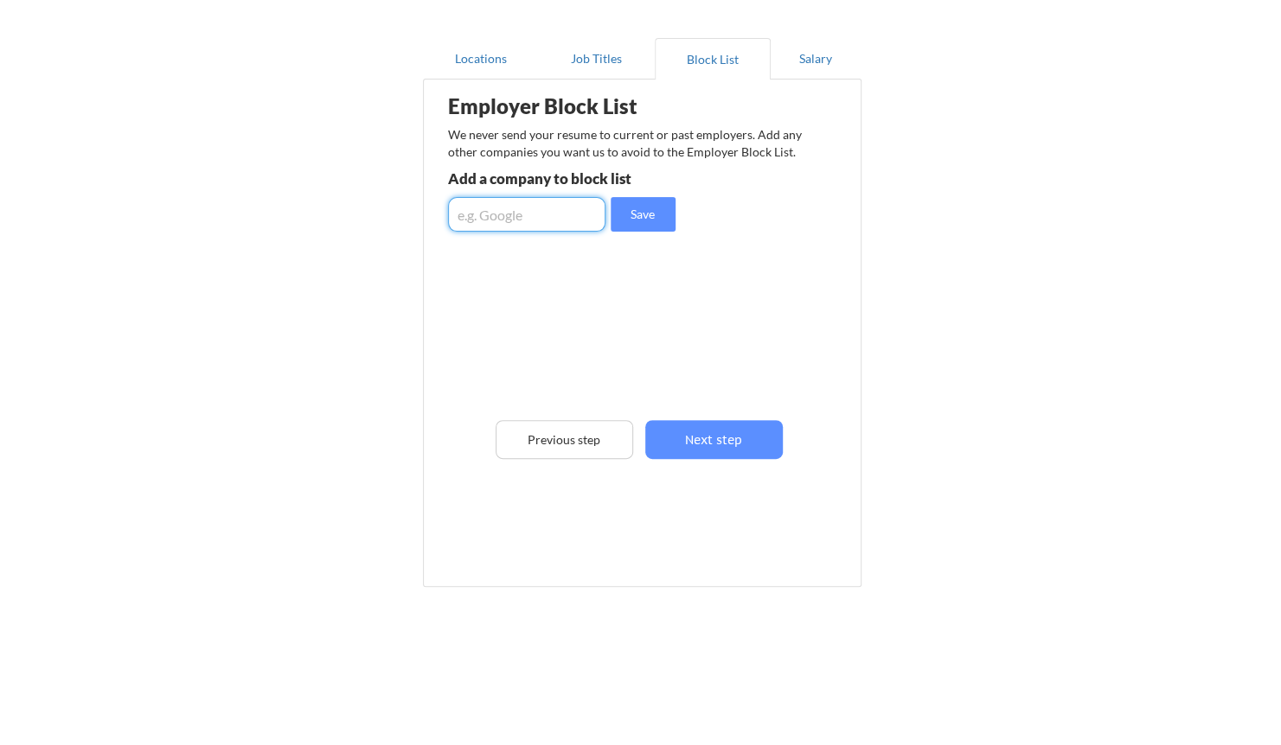 The width and height of the screenshot is (1281, 745). What do you see at coordinates (597, 59) in the screenshot?
I see `button: Job Titles` at bounding box center [597, 59].